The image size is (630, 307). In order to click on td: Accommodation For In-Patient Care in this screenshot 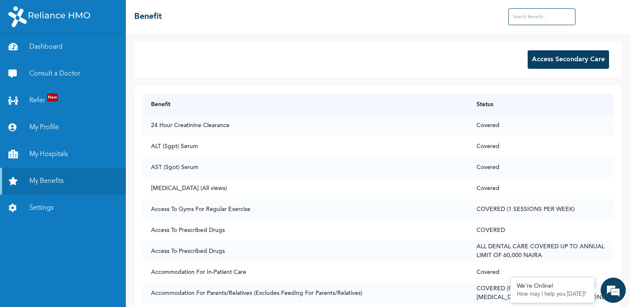, I will do `click(305, 272)`.